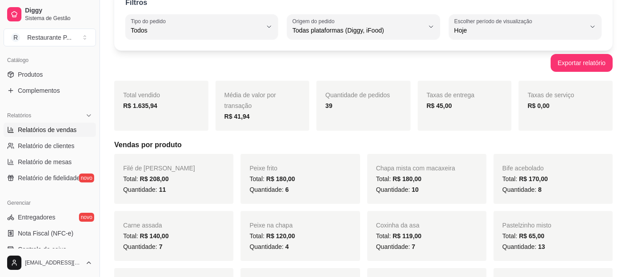 This screenshot has height=277, width=627. What do you see at coordinates (59, 18) in the screenshot?
I see `span: Sistema de Gestão` at bounding box center [59, 18].